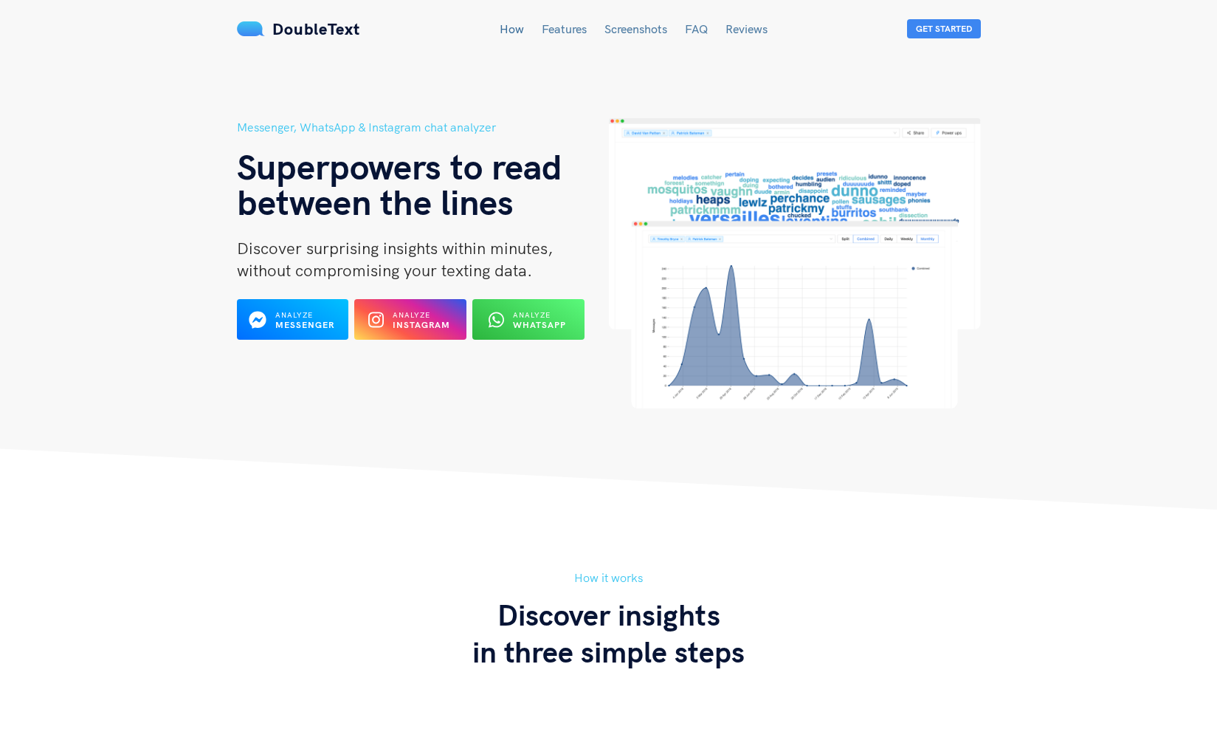 Image resolution: width=1217 pixels, height=729 pixels. Describe the element at coordinates (696, 29) in the screenshot. I see `a: FAQ` at that location.